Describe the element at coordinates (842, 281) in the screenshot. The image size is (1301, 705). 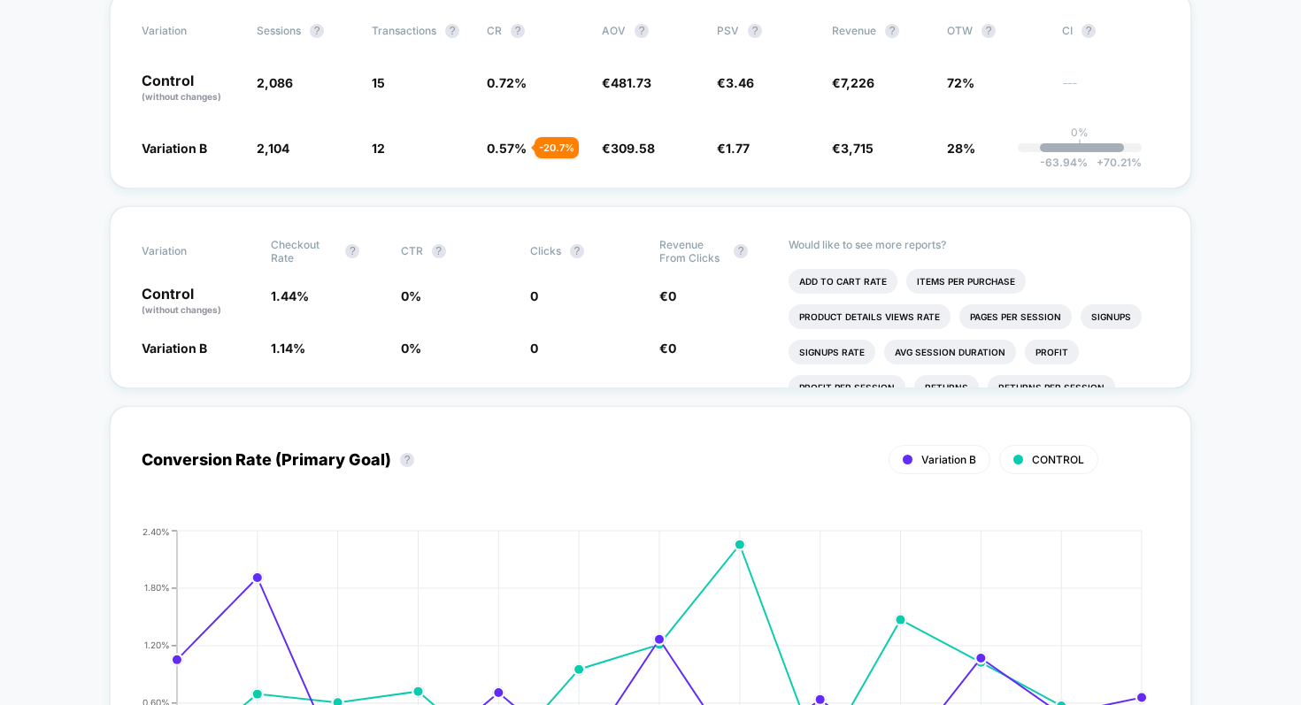
I see `li: Add To Cart Rate` at that location.